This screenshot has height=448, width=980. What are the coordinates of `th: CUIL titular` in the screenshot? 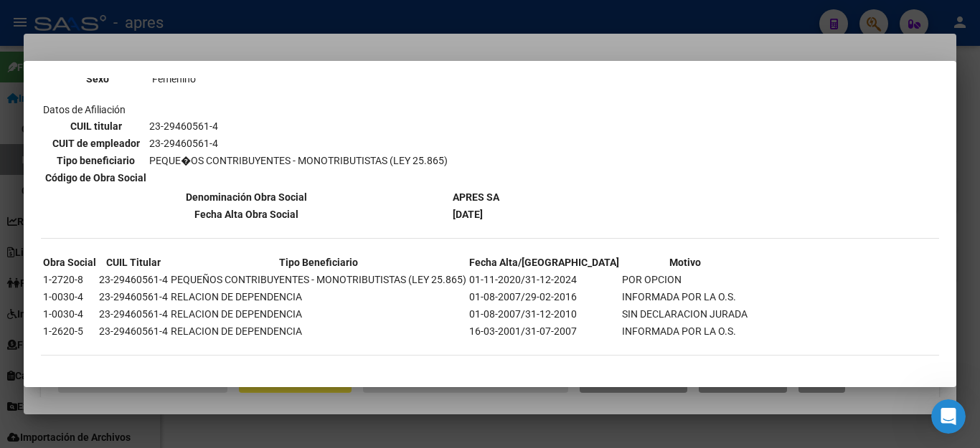 It's located at (95, 126).